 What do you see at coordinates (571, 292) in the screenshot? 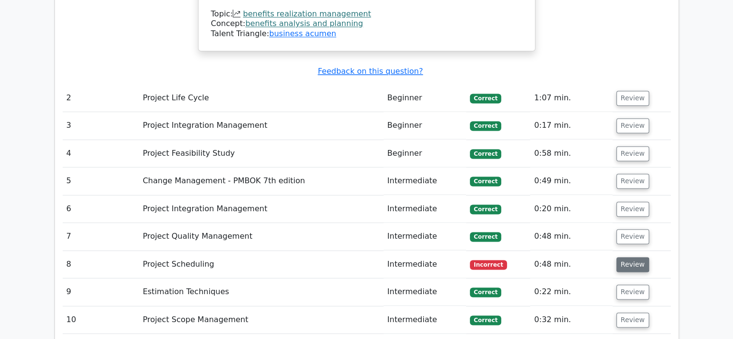
I see `td: 0:22 min.` at bounding box center [571, 292].